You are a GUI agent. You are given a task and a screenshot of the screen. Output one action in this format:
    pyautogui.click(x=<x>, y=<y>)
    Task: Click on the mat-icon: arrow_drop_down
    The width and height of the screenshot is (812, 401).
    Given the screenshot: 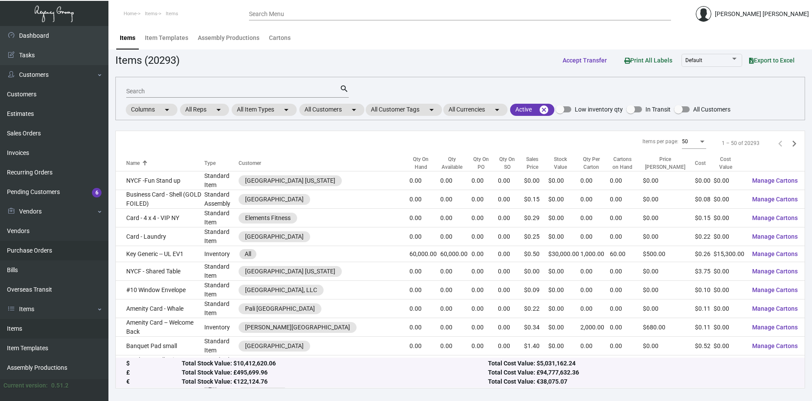 What is the action you would take?
    pyautogui.click(x=432, y=110)
    